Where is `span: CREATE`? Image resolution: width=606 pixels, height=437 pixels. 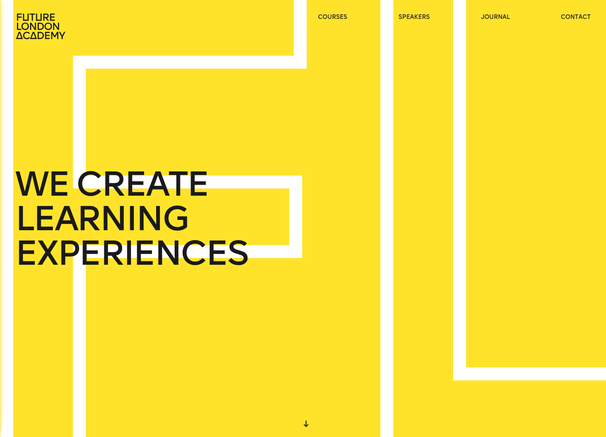 span: CREATE is located at coordinates (142, 184).